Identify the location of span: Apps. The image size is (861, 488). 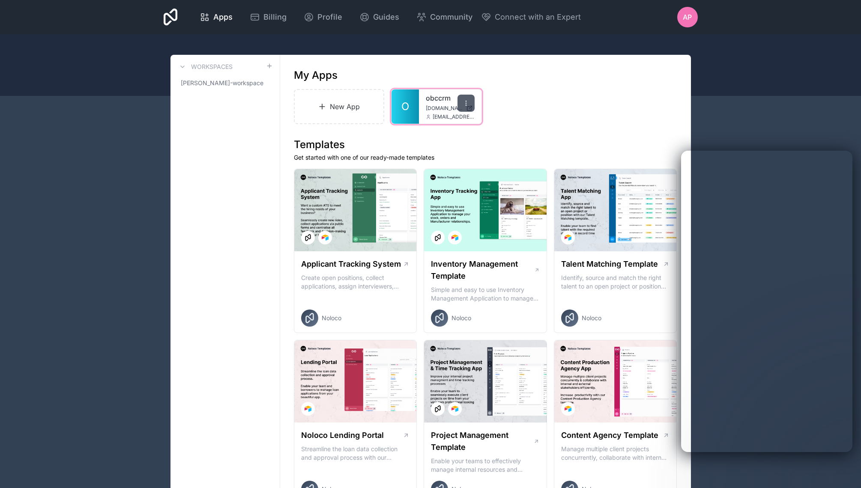
(223, 17).